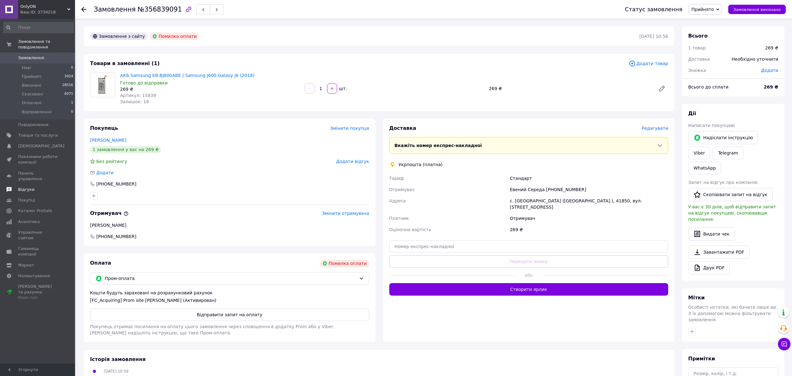 This screenshot has height=376, width=792. Describe the element at coordinates (47, 44) in the screenshot. I see `span: Замовлення та повідомлення` at that location.